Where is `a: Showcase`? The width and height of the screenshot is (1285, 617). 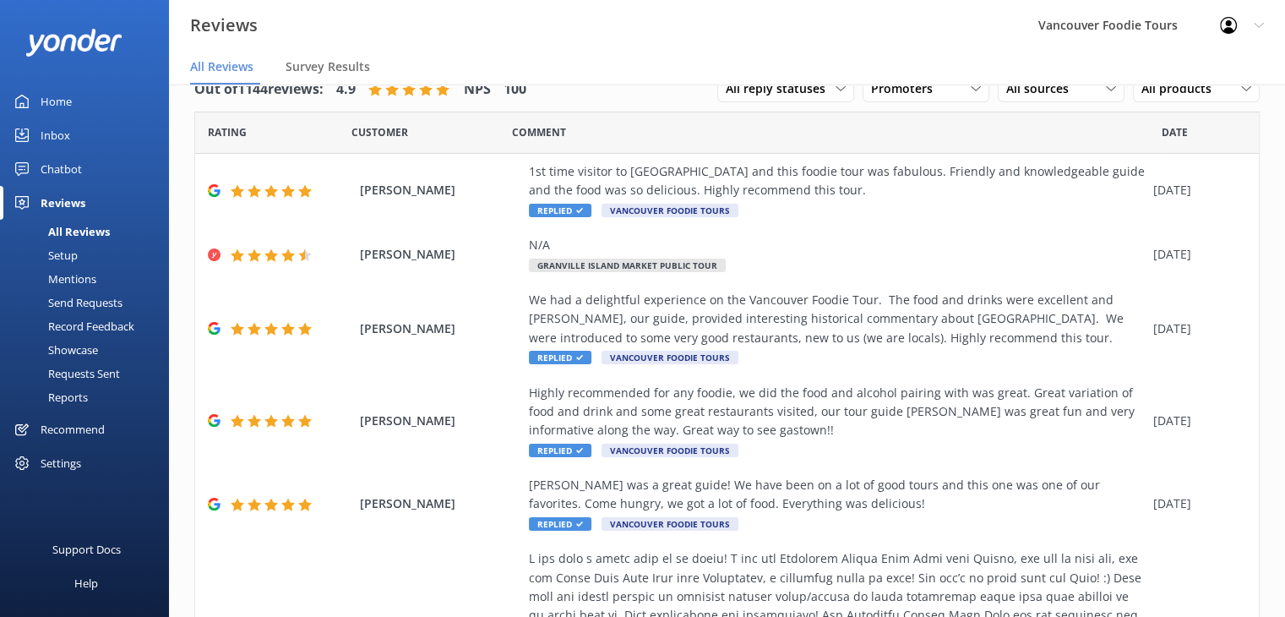 a: Showcase is located at coordinates (90, 350).